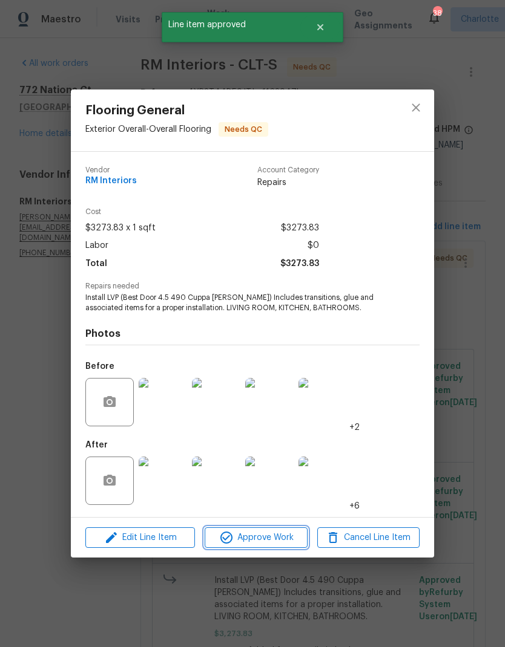 This screenshot has width=505, height=647. I want to click on span: Total, so click(96, 264).